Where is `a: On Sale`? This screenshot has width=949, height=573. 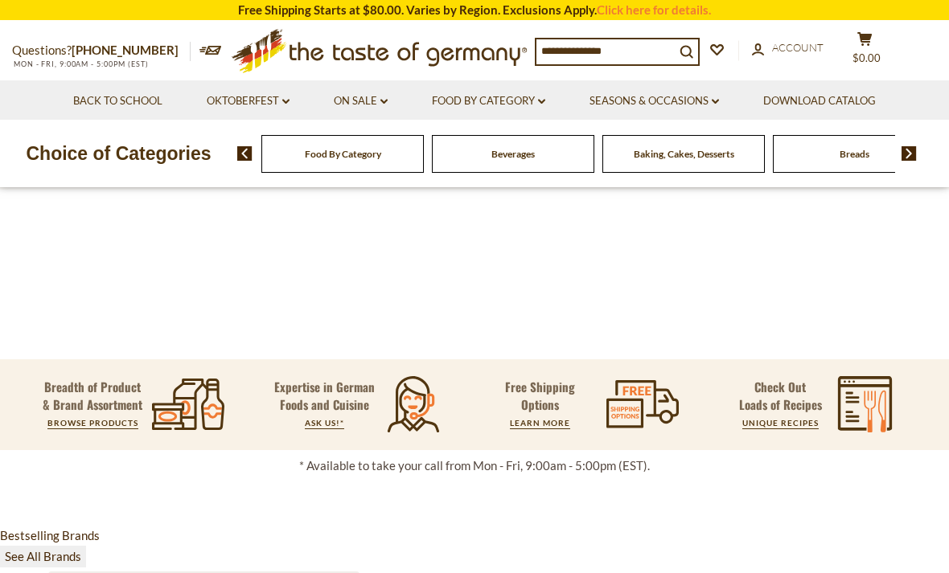 a: On Sale is located at coordinates (360, 101).